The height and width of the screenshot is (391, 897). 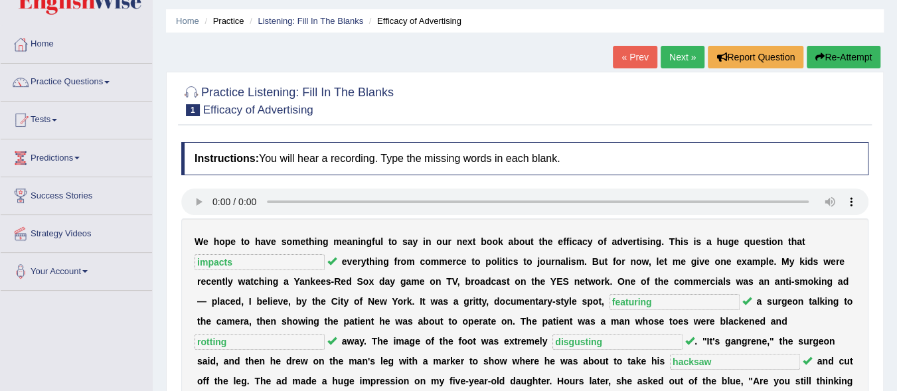 I want to click on b: V, so click(x=455, y=282).